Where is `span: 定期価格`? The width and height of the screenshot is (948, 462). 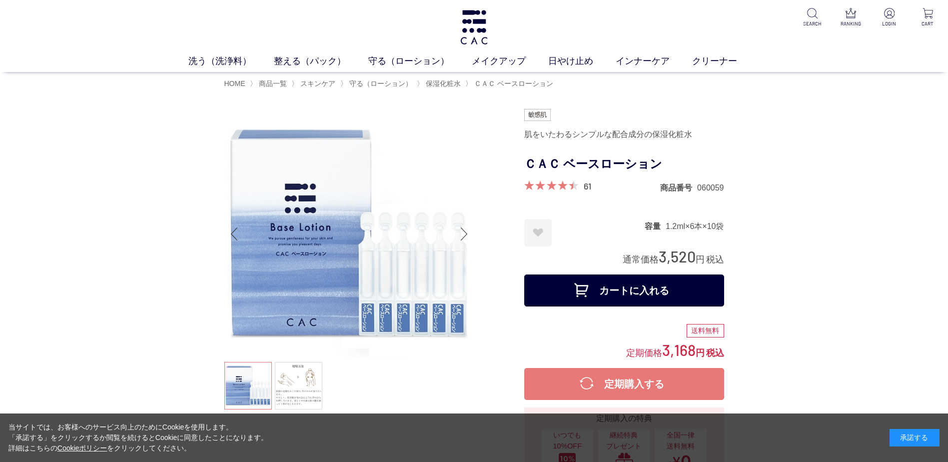 span: 定期価格 is located at coordinates (644, 352).